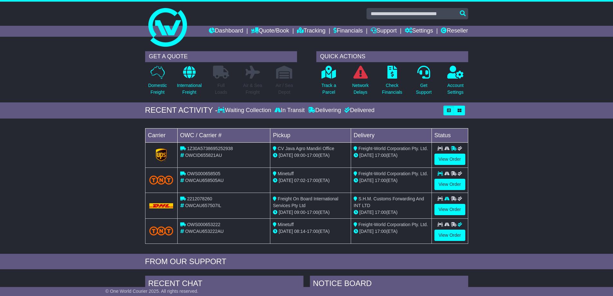 This screenshot has width=613, height=296. I want to click on span: S.H.M. Customs Forwarding And INT LTD, so click(389, 202).